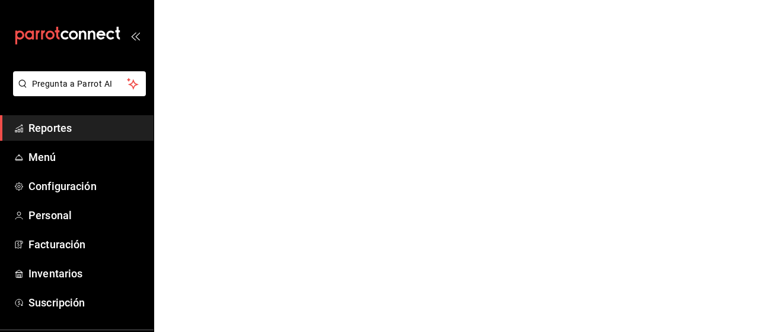 This screenshot has width=759, height=332. What do you see at coordinates (77, 92) in the screenshot?
I see `a: Pregunta a Parrot AI` at bounding box center [77, 92].